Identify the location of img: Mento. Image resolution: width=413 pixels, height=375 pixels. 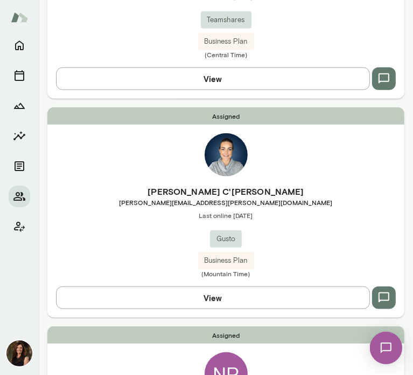
(19, 17).